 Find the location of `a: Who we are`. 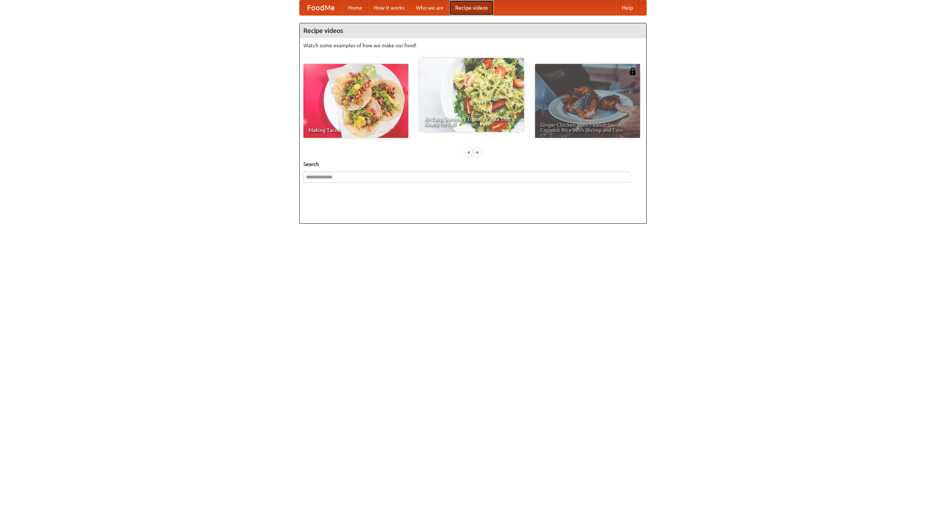

a: Who we are is located at coordinates (430, 8).